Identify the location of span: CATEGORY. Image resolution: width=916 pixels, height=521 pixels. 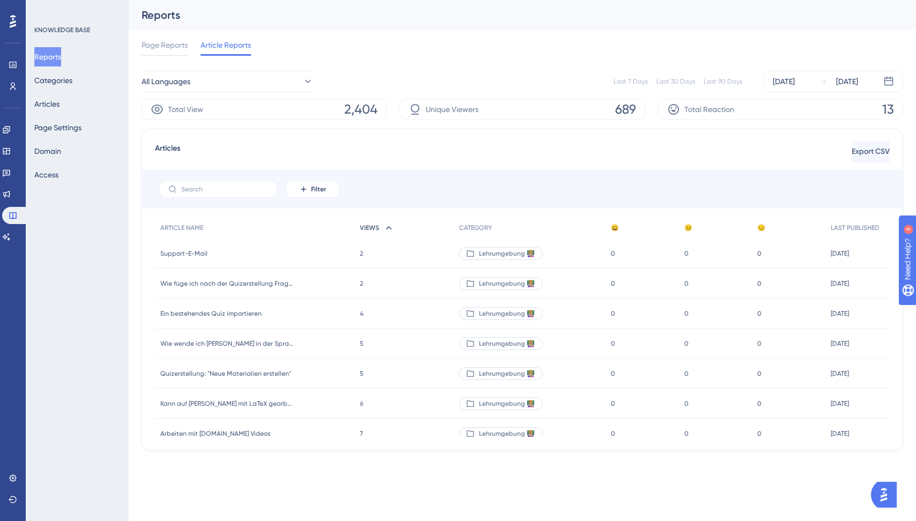
(475, 228).